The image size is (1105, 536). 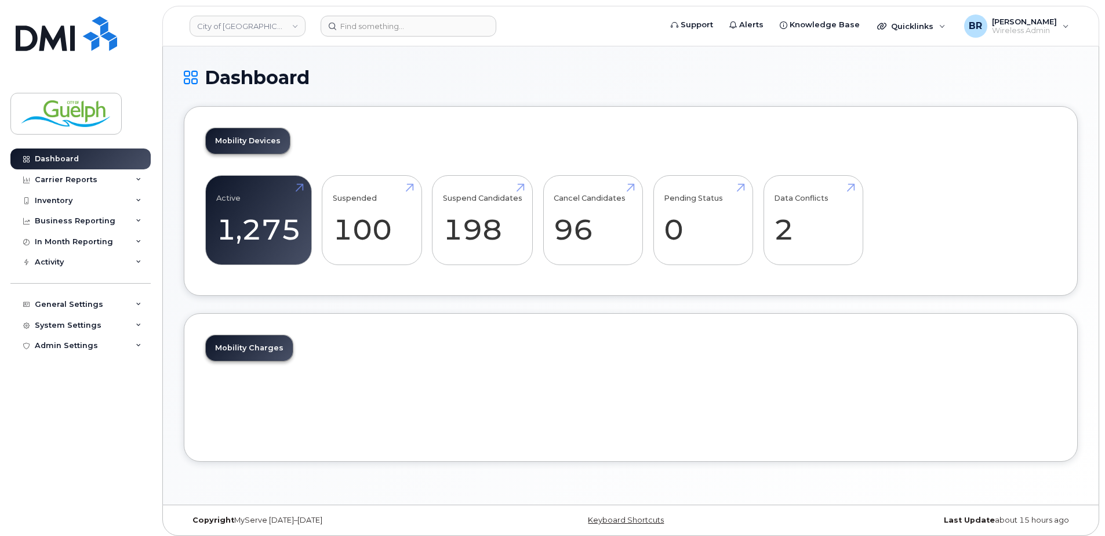 What do you see at coordinates (213, 519) in the screenshot?
I see `strong: Copyright` at bounding box center [213, 519].